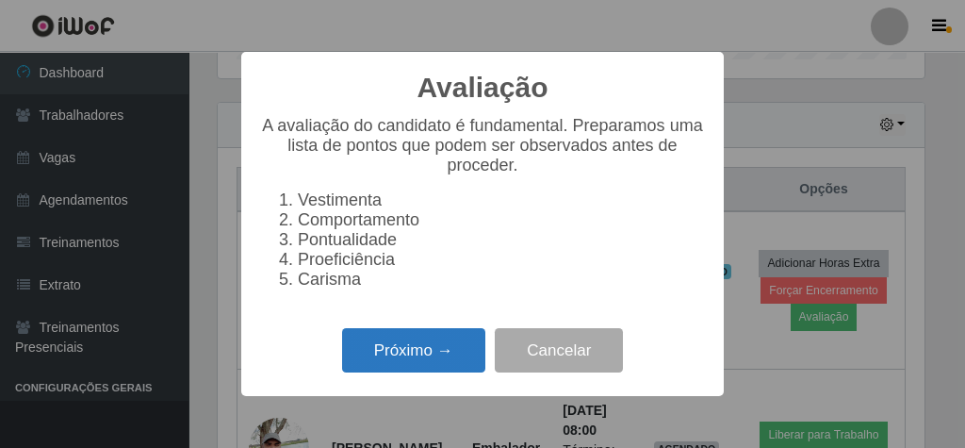  What do you see at coordinates (501, 239) in the screenshot?
I see `li: Pontualidade` at bounding box center [501, 239].